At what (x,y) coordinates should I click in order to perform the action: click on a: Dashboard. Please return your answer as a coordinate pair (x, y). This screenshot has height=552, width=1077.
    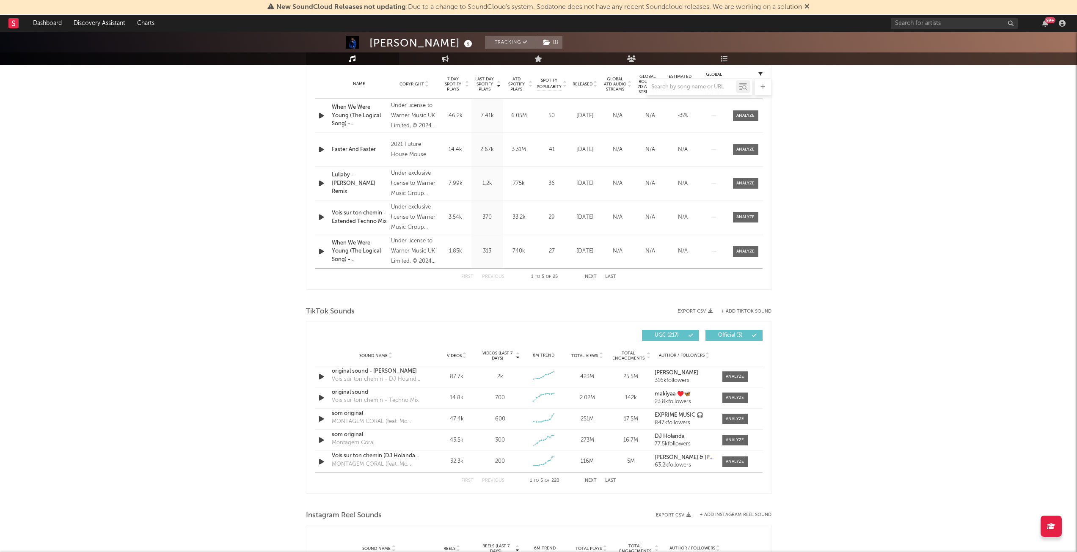
    Looking at the image, I should click on (47, 23).